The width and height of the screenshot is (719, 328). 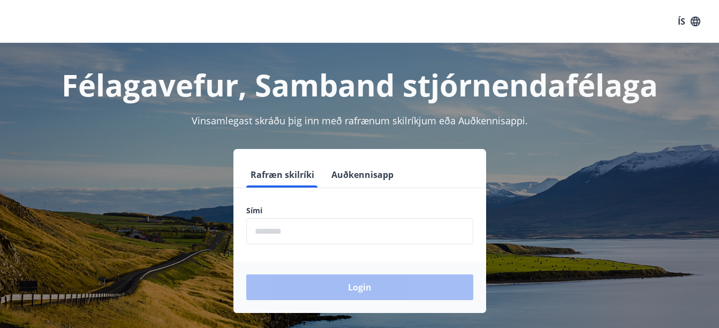 I want to click on button: ÍS, so click(x=689, y=21).